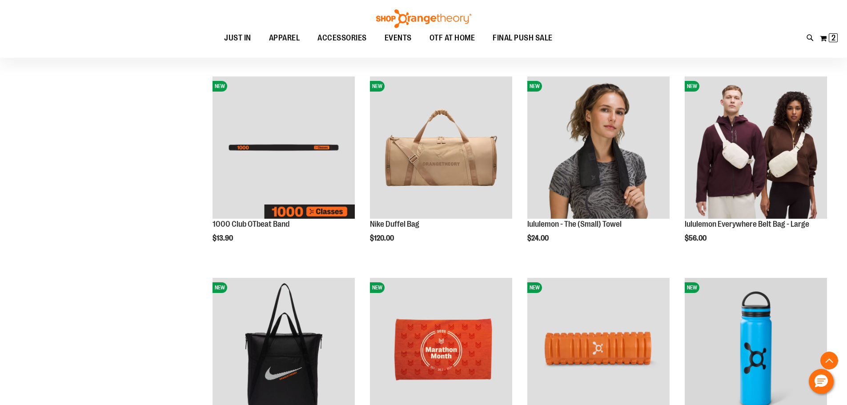  What do you see at coordinates (441, 148) in the screenshot?
I see `img: Nike Duffel Bag` at bounding box center [441, 148].